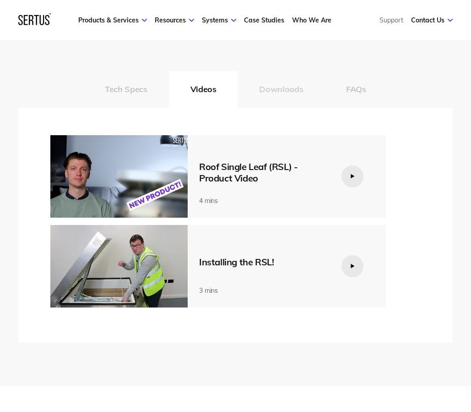 The height and width of the screenshot is (412, 471). Describe the element at coordinates (263, 290) in the screenshot. I see `div: 3 mins` at that location.